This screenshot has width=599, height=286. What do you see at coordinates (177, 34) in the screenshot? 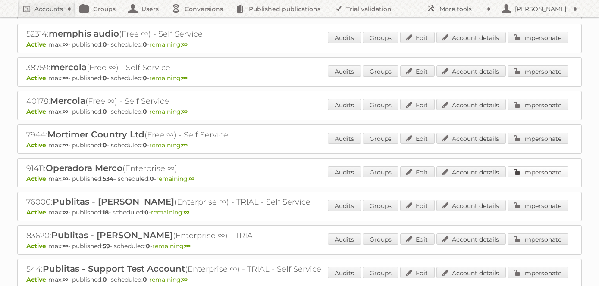
I see `h2: 52314: (Free ∞) - Self Service` at bounding box center [177, 34].